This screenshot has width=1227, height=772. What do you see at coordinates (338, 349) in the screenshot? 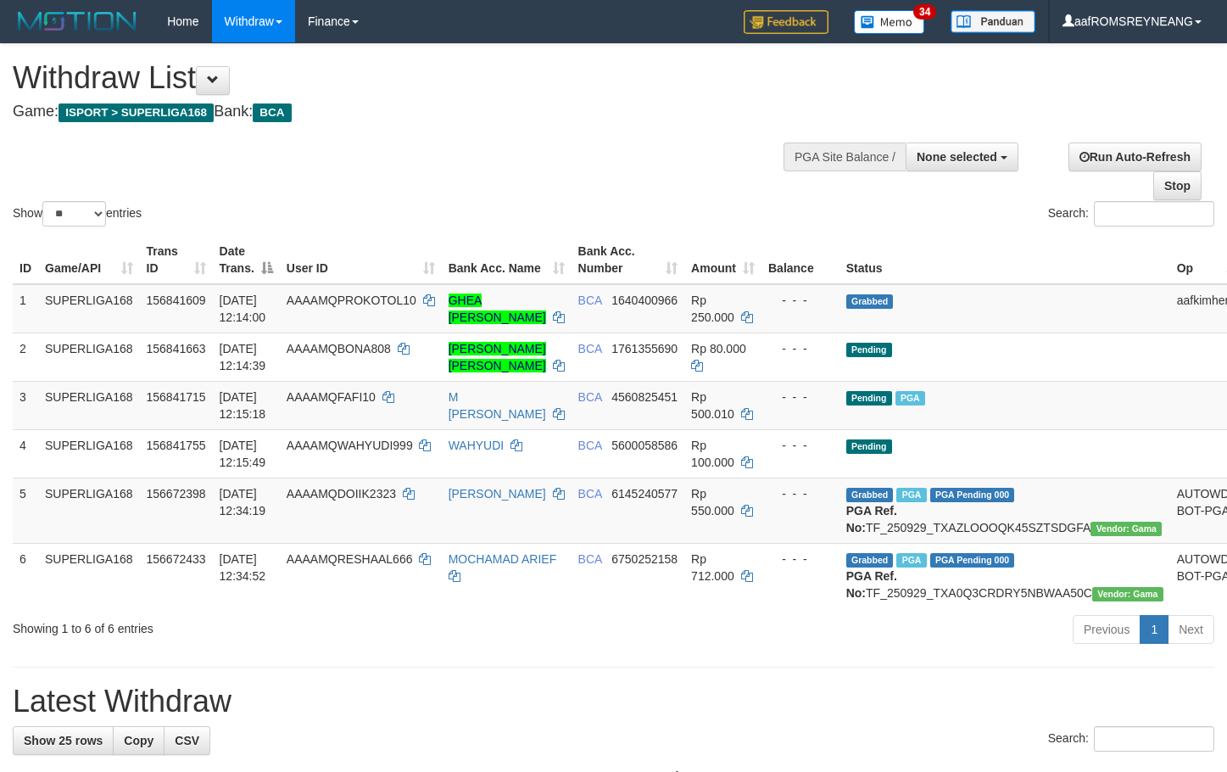
I see `span: AAAAMQBONA808` at bounding box center [338, 349].